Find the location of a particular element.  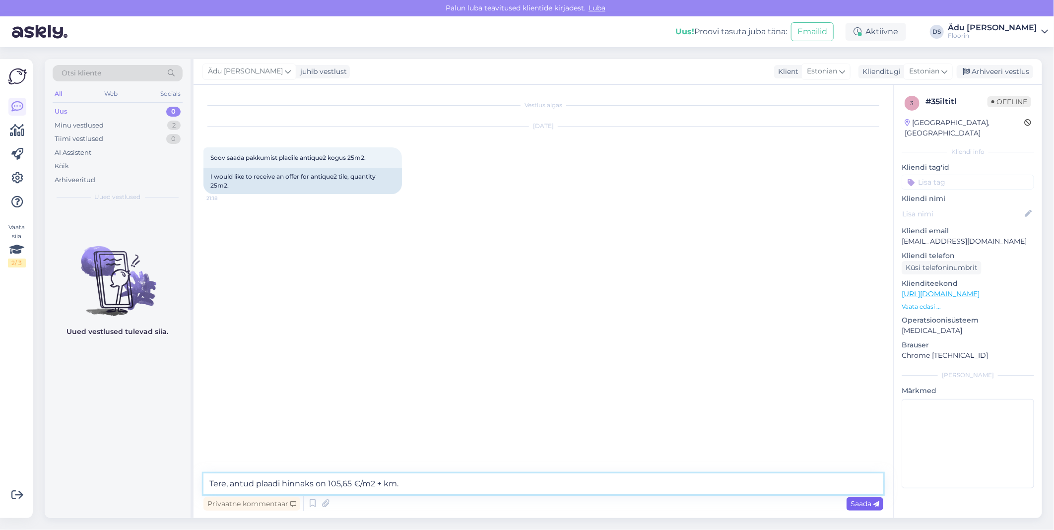

div: Küsi telefoninumbrit is located at coordinates (942, 268).